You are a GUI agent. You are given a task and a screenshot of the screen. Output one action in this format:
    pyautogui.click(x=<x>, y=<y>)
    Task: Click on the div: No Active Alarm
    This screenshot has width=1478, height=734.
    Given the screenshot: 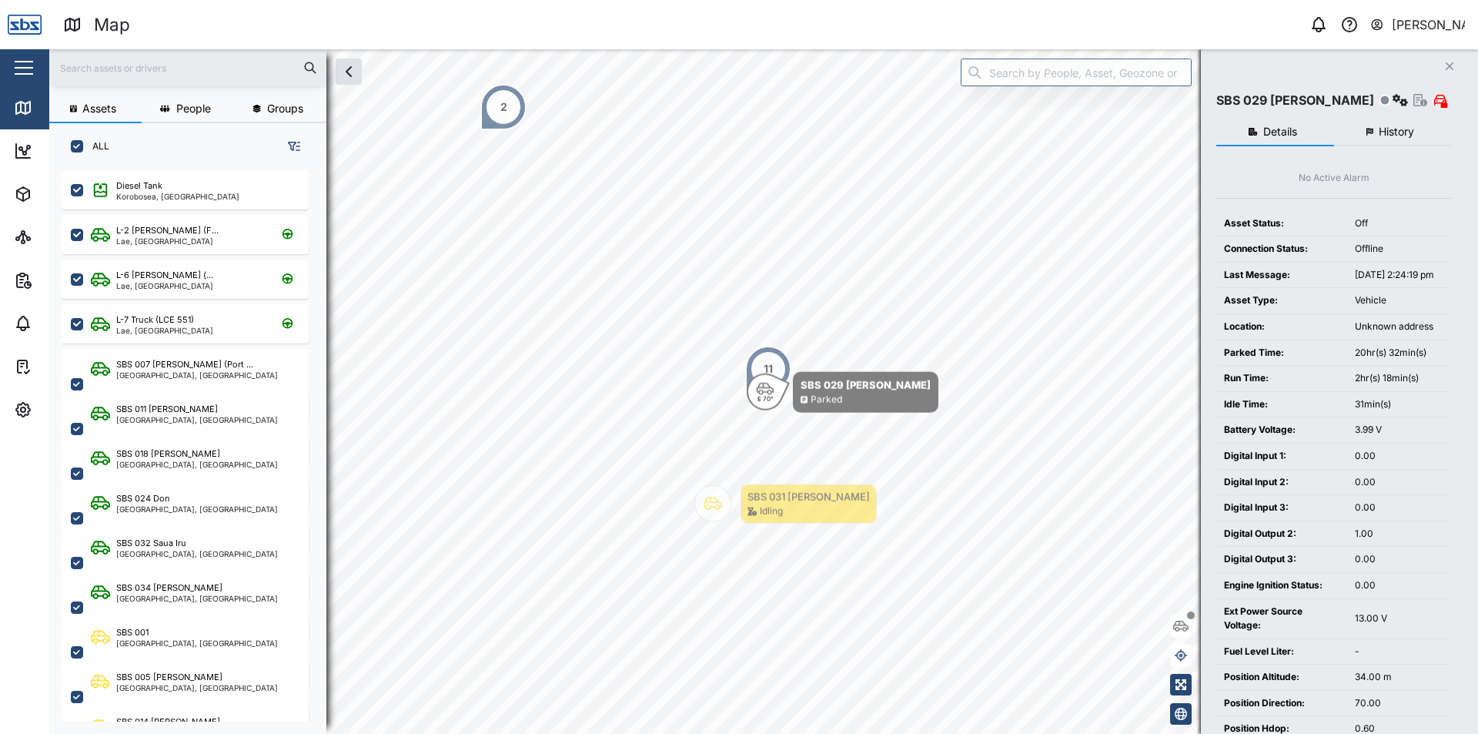 What is the action you would take?
    pyautogui.click(x=1334, y=178)
    